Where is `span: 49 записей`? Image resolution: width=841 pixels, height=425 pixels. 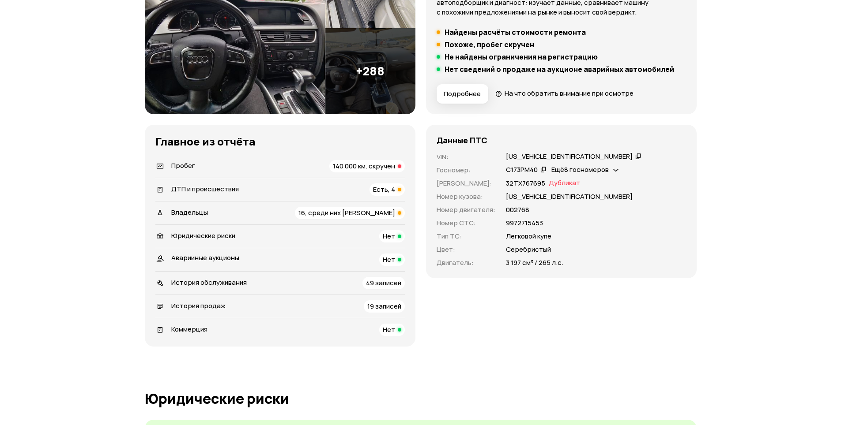
span: 49 записей is located at coordinates (383, 283).